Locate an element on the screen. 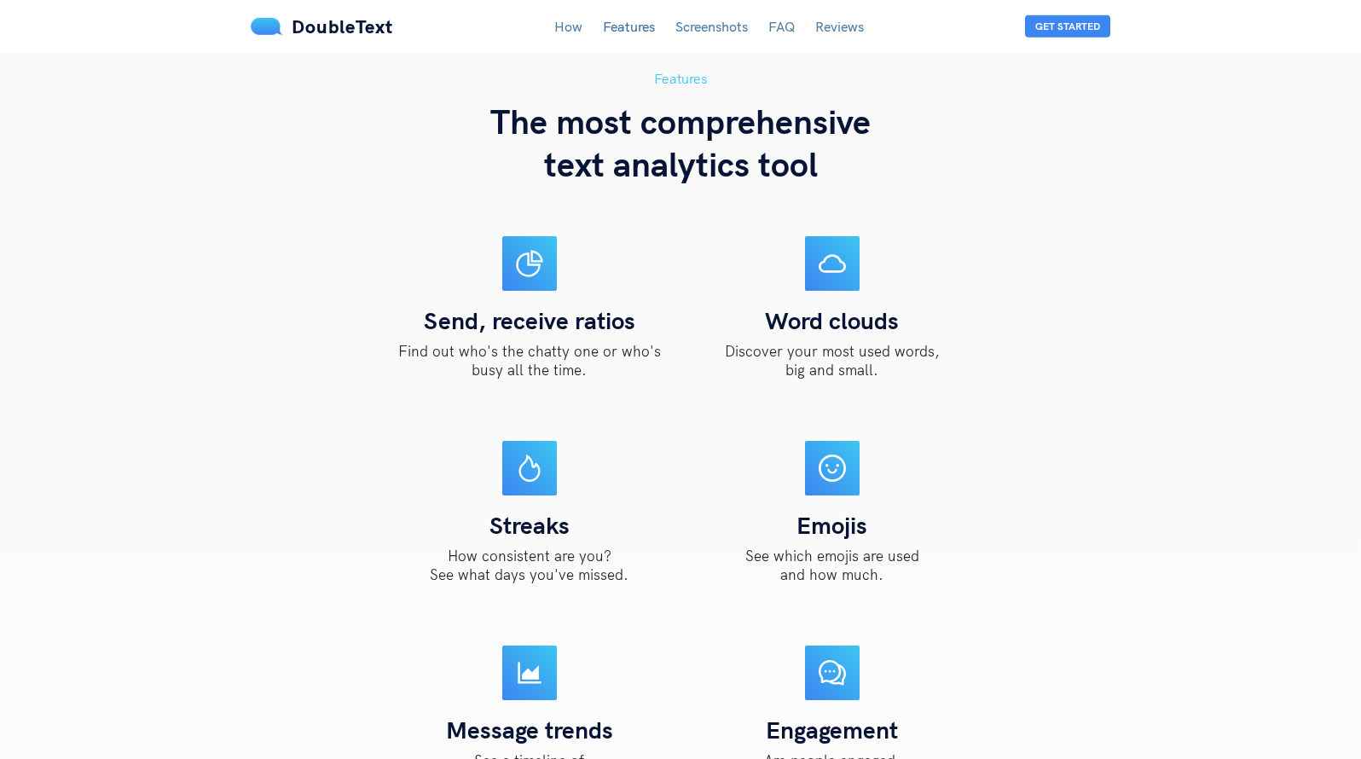 This screenshot has height=759, width=1361. h4: Message trends is located at coordinates (530, 730).